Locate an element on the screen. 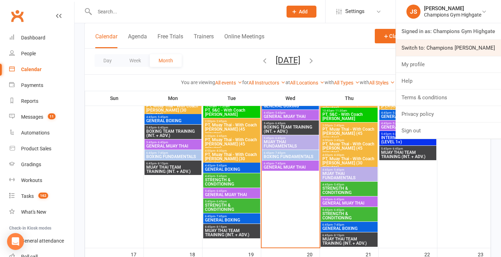 This screenshot has width=501, height=257. div: Product Sales is located at coordinates (36, 148).